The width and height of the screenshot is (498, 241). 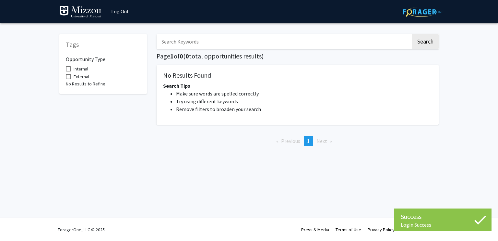 What do you see at coordinates (423, 12) in the screenshot?
I see `img: ForagerOne Logo` at bounding box center [423, 12].